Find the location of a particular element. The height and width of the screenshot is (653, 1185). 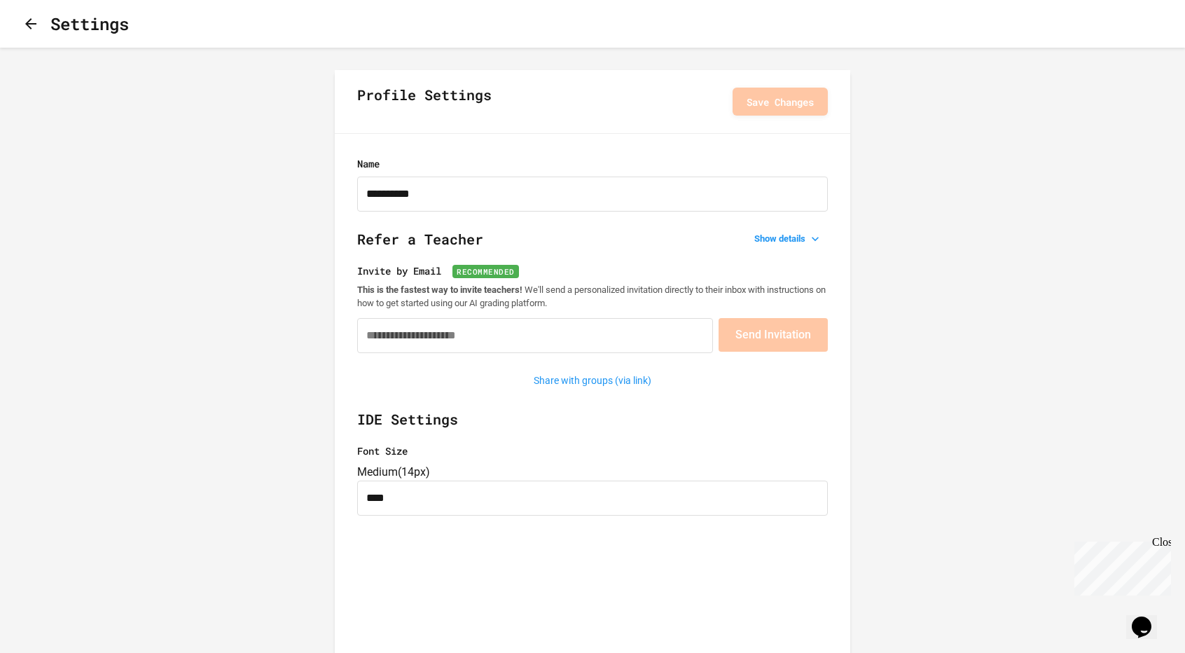

div: Chat with us now!Close is located at coordinates (51, 47).